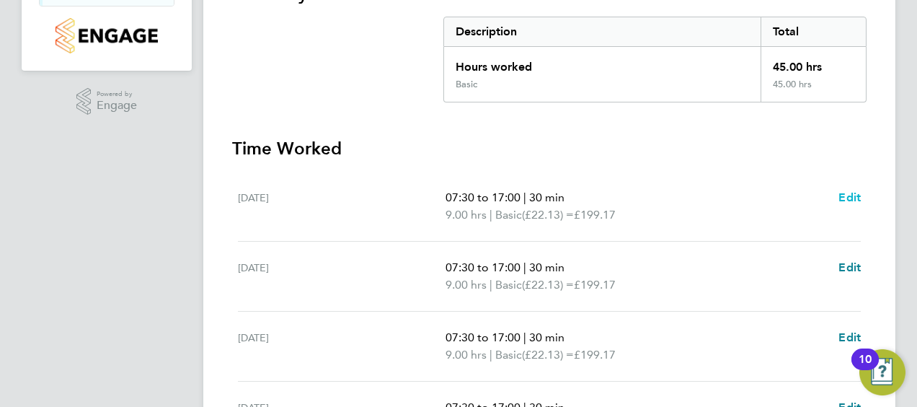 The image size is (917, 407). Describe the element at coordinates (117, 94) in the screenshot. I see `span: Powered by` at that location.